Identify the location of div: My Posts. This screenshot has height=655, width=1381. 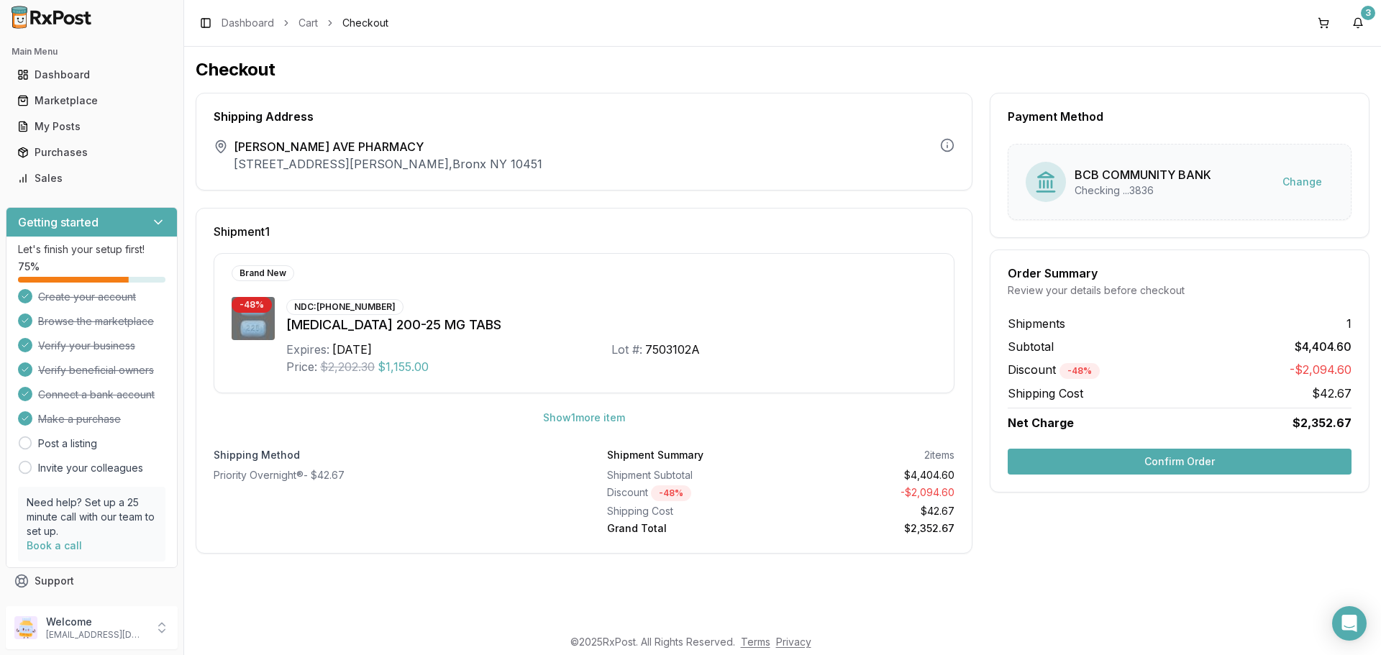
(91, 127).